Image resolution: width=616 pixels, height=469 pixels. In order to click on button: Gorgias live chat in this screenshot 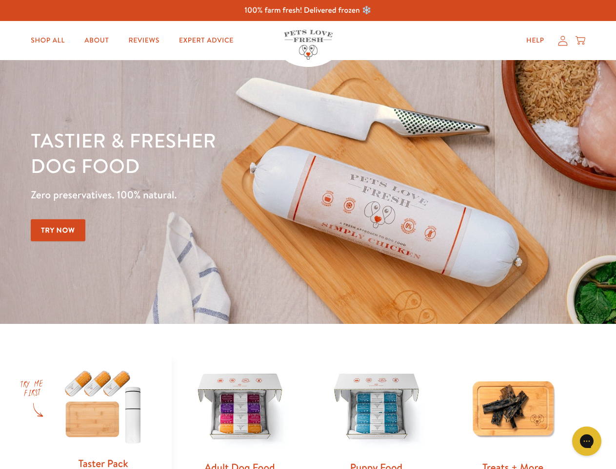, I will do `click(20, 18)`.